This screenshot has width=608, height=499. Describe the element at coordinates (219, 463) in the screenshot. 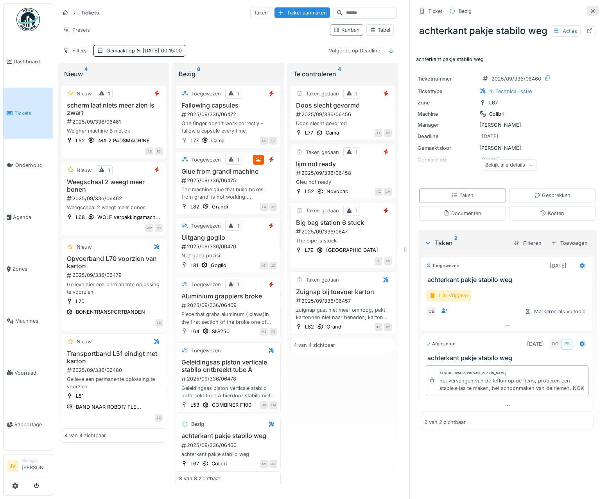

I see `div: Colibri` at that location.